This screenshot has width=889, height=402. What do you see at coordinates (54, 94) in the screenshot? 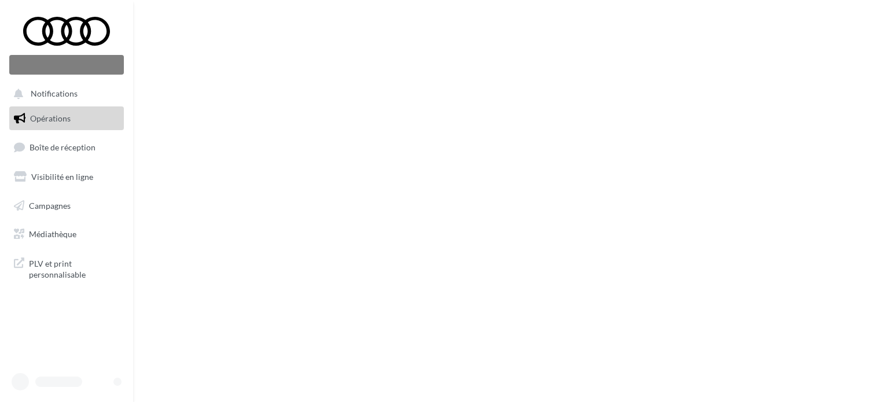
I see `span: Notifications` at bounding box center [54, 94].